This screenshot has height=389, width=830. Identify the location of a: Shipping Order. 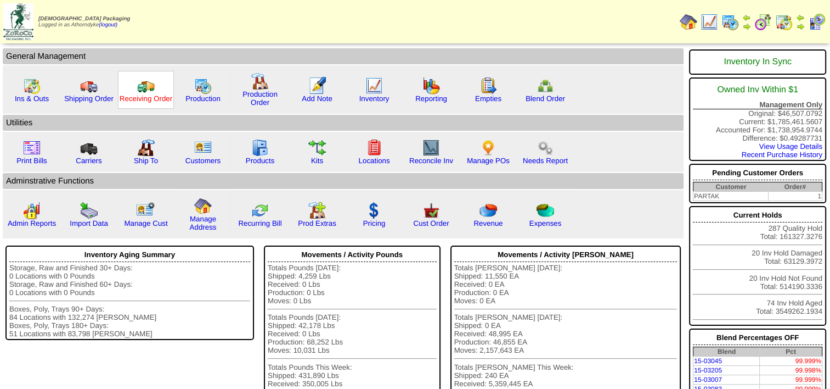
(89, 98).